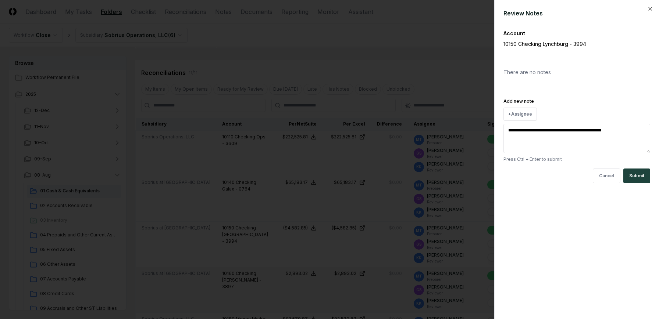 The height and width of the screenshot is (319, 659). Describe the element at coordinates (520, 114) in the screenshot. I see `button: +Assignee` at that location.